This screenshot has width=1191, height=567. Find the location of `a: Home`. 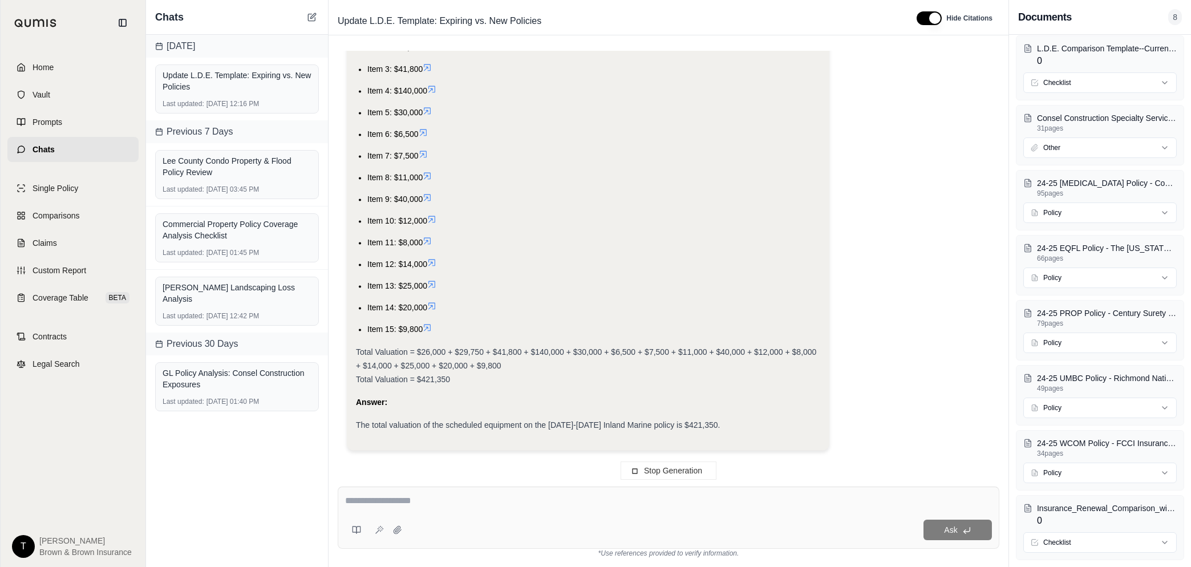

a: Home is located at coordinates (73, 67).